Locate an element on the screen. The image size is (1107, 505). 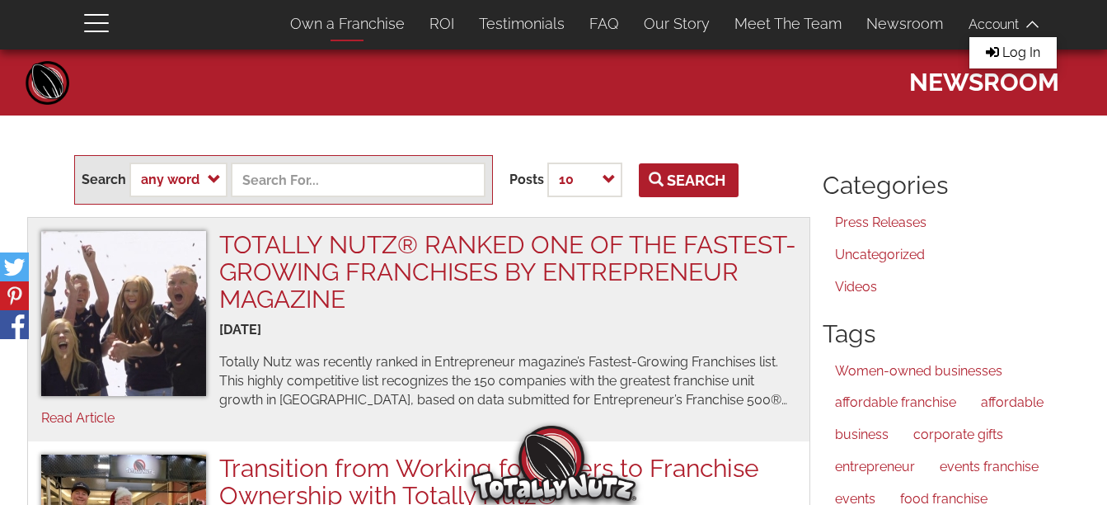
a: FAQ is located at coordinates (604, 24).